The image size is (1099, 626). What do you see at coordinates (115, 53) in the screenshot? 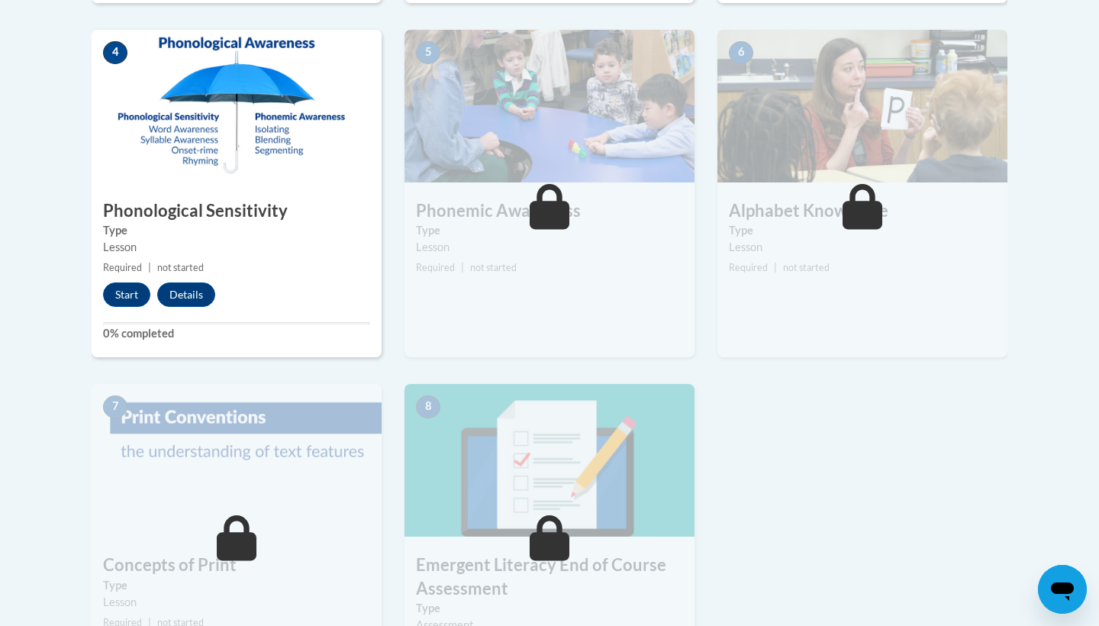
I see `span: 4` at bounding box center [115, 53].